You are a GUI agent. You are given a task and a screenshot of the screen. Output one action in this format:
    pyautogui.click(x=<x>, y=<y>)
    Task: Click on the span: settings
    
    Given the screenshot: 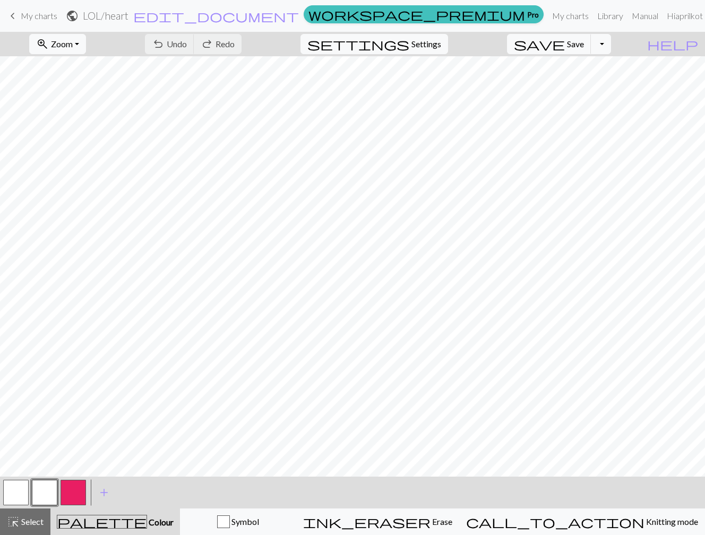 What is the action you would take?
    pyautogui.click(x=358, y=44)
    